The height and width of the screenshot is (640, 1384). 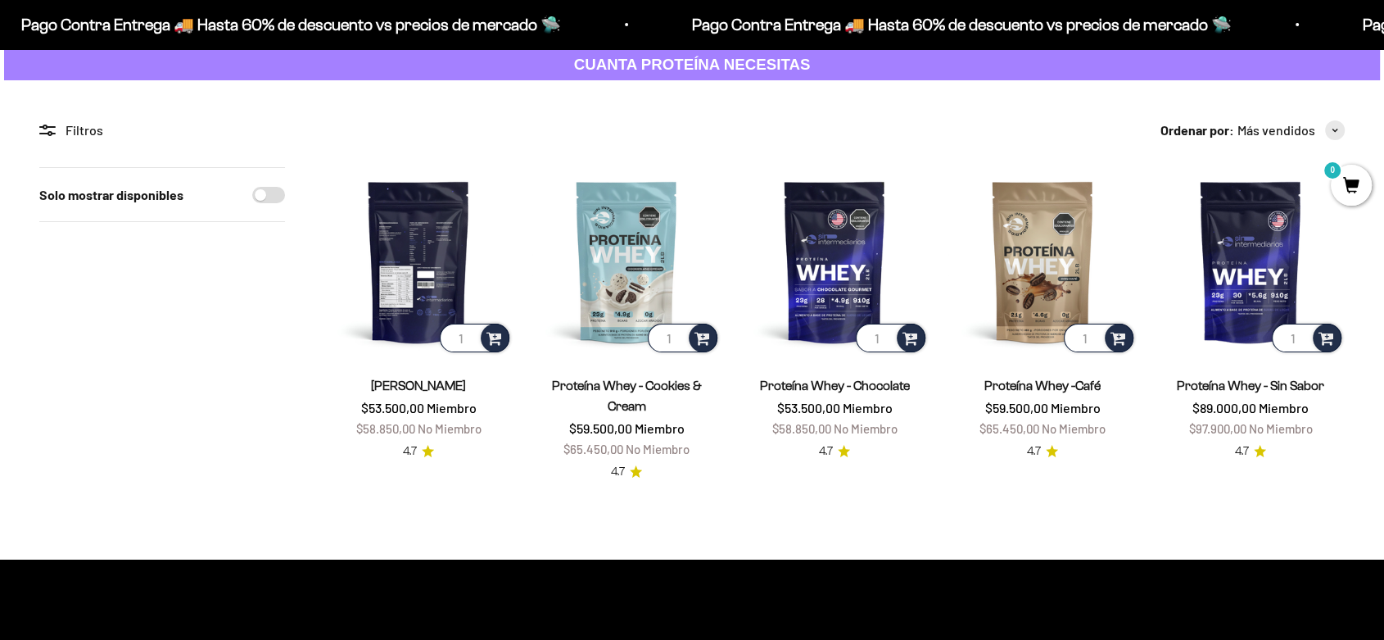 What do you see at coordinates (1224, 407) in the screenshot?
I see `span: $89.000,00` at bounding box center [1224, 407].